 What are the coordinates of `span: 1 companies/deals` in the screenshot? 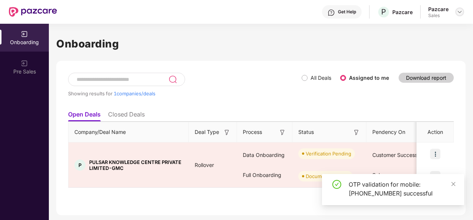 It's located at (134, 93).